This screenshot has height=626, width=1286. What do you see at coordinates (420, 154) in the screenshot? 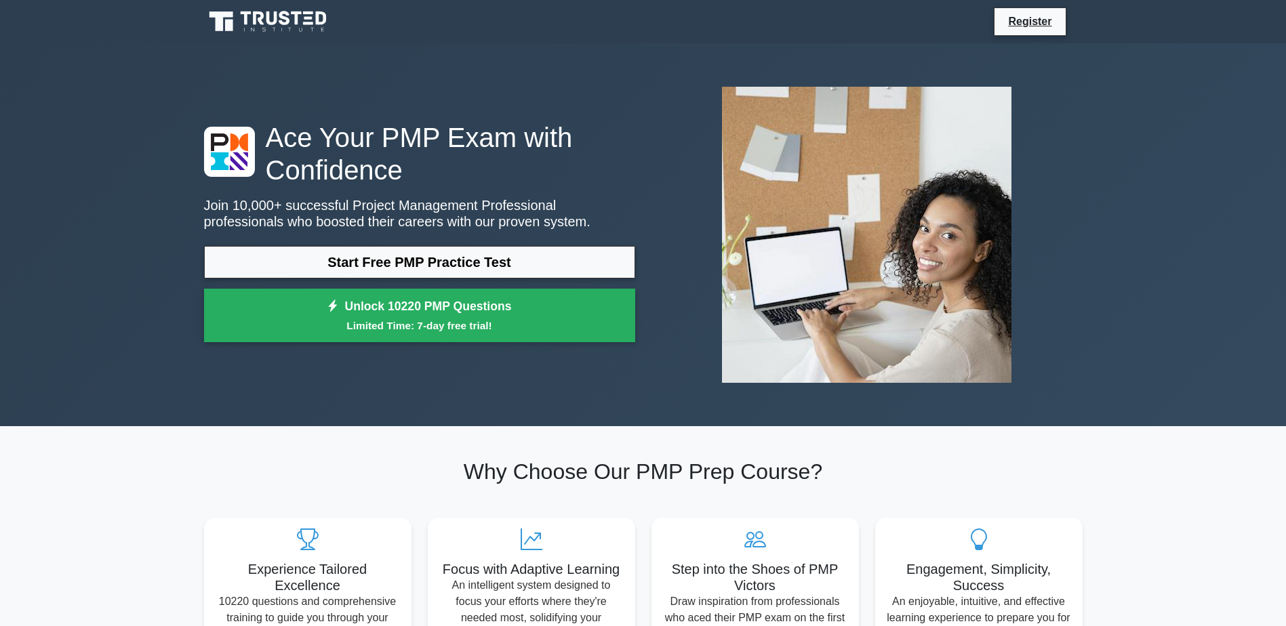
I see `h1: Ace Your PMP Exam with Confidence` at bounding box center [420, 154].